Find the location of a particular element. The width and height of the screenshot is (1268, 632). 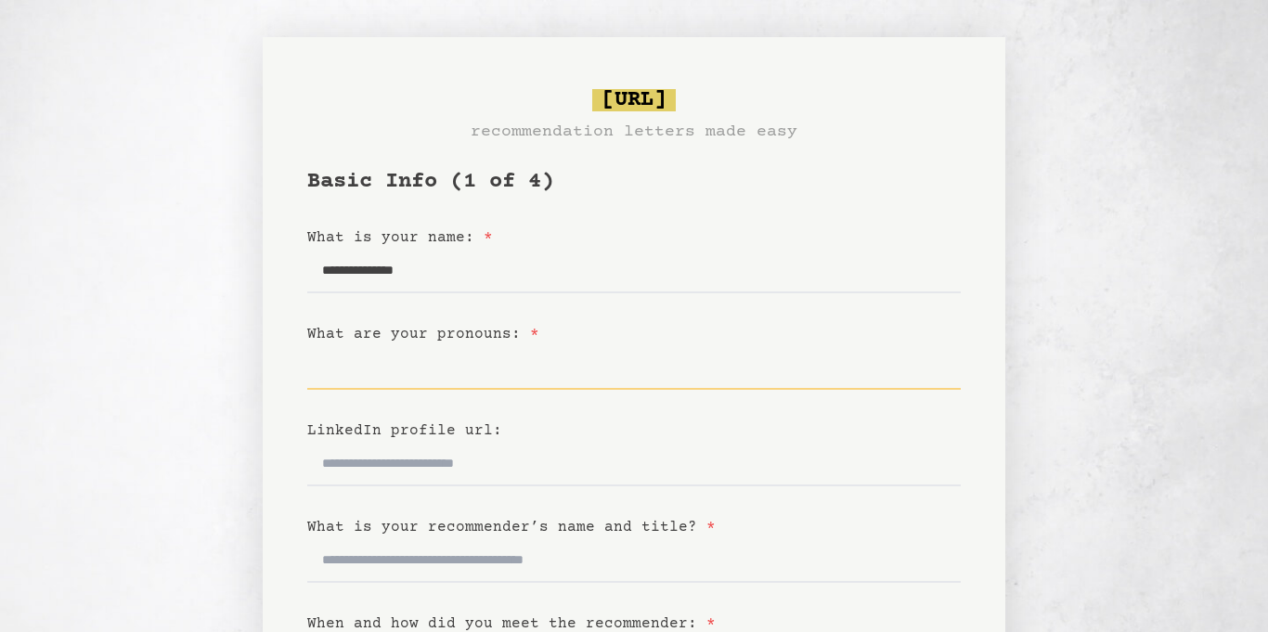

h1: Basic Info (1 of 4) is located at coordinates (634, 182).